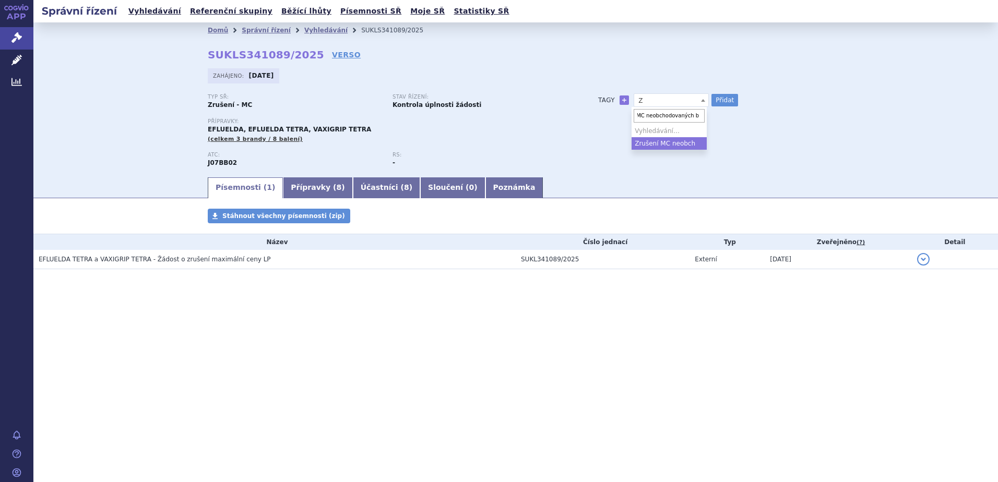 The image size is (998, 482). Describe the element at coordinates (706, 259) in the screenshot. I see `span: Externí` at that location.